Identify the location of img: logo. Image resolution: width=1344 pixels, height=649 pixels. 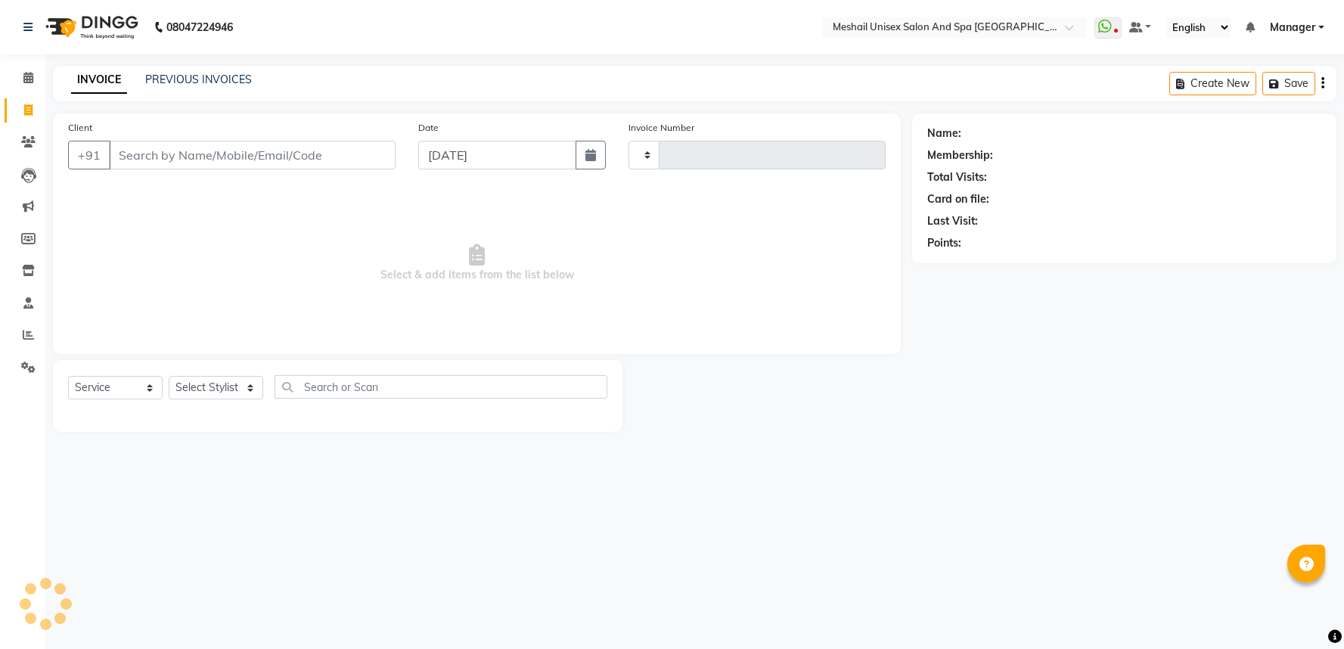
(90, 27).